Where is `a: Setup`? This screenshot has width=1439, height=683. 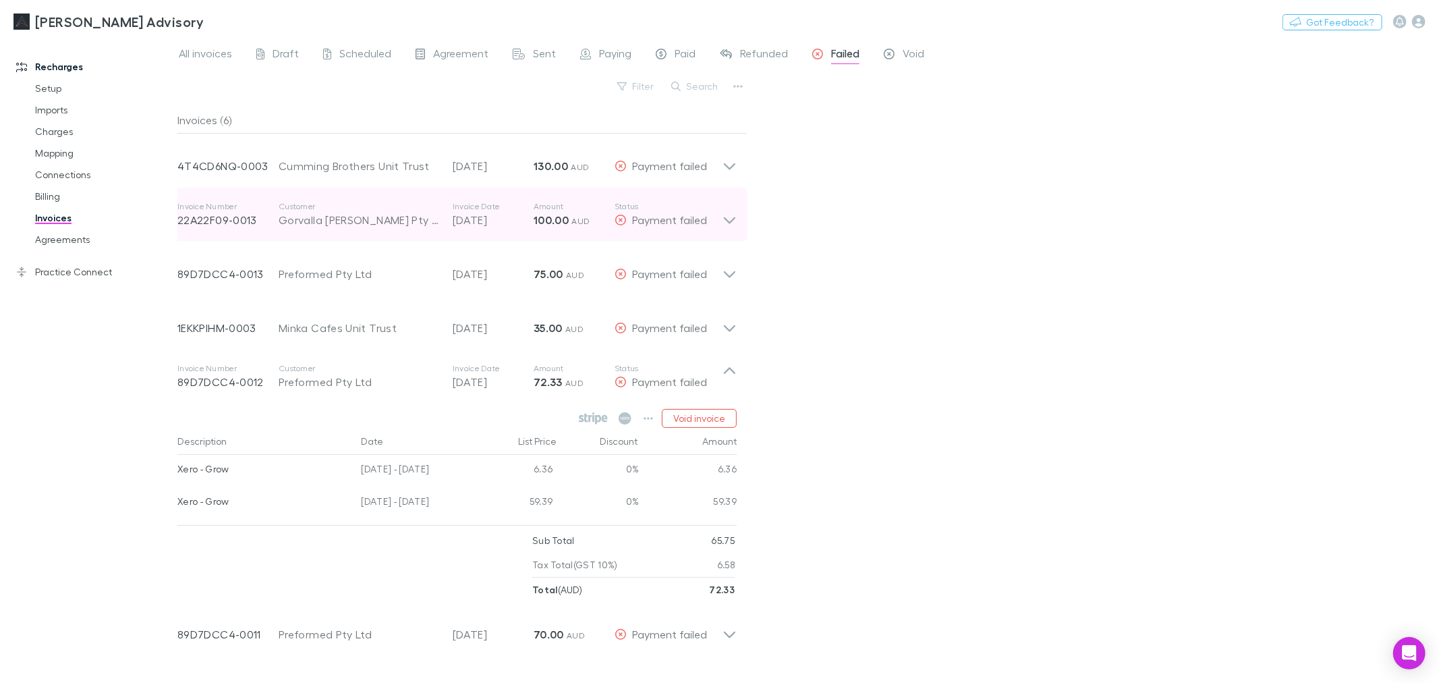 a: Setup is located at coordinates (104, 88).